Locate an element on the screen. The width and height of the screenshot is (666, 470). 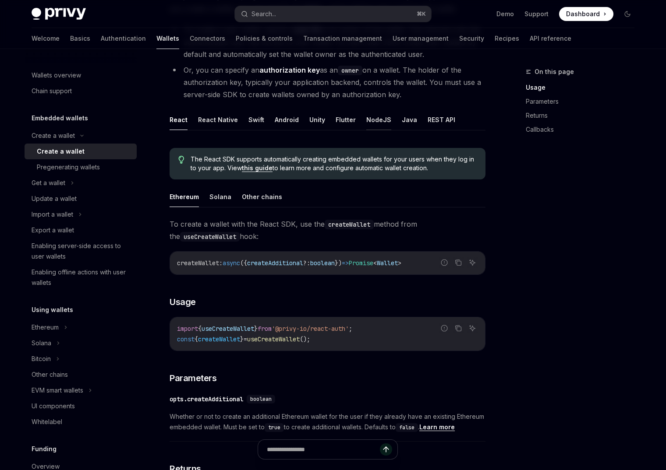
div: Bitcoin is located at coordinates (41, 359).